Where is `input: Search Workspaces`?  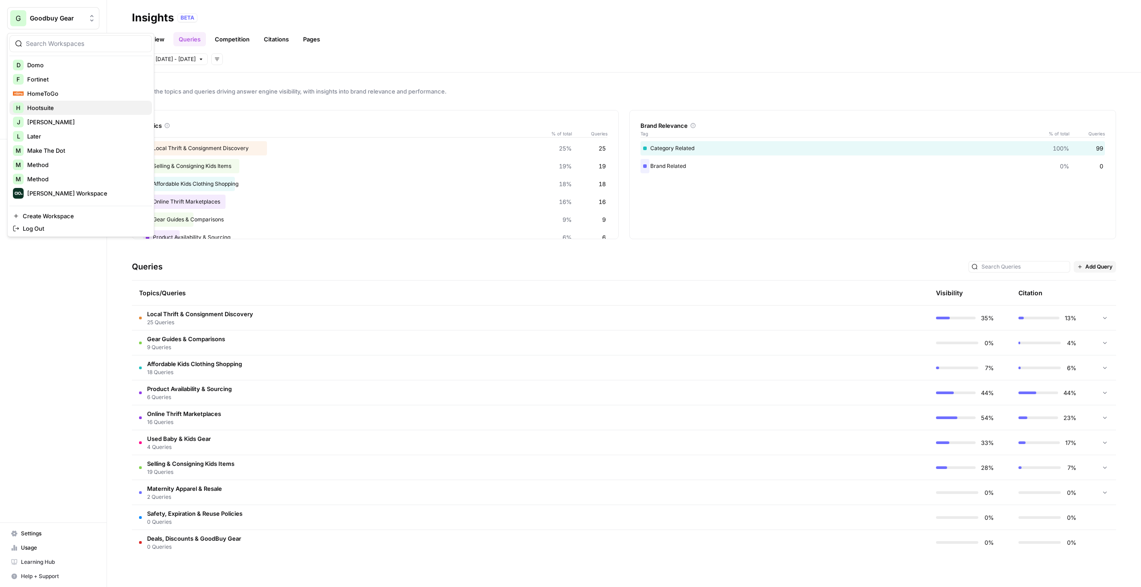 input: Search Workspaces is located at coordinates (86, 44).